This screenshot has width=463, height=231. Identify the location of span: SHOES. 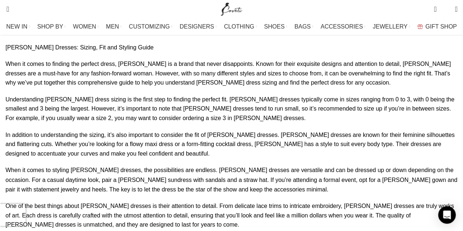
(274, 26).